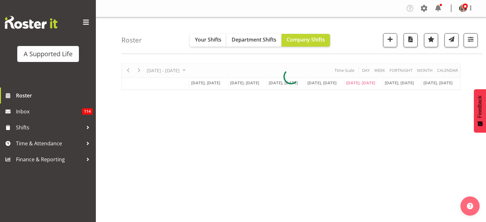 Image resolution: width=486 pixels, height=222 pixels. Describe the element at coordinates (451, 40) in the screenshot. I see `button: Send a list of all shifts for the selected filtered period to all rostered employees.` at that location.